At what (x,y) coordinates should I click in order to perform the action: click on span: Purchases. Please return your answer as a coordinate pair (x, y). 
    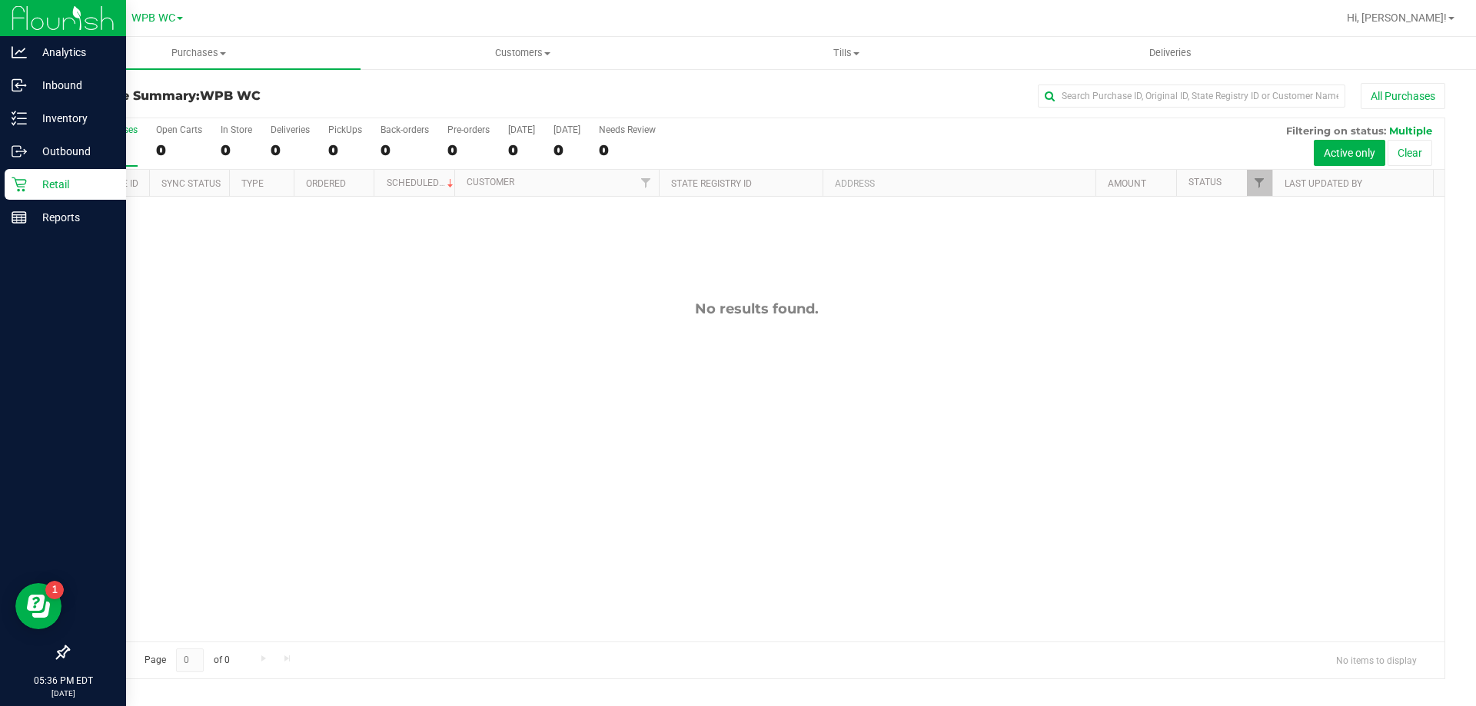
    Looking at the image, I should click on (198, 53).